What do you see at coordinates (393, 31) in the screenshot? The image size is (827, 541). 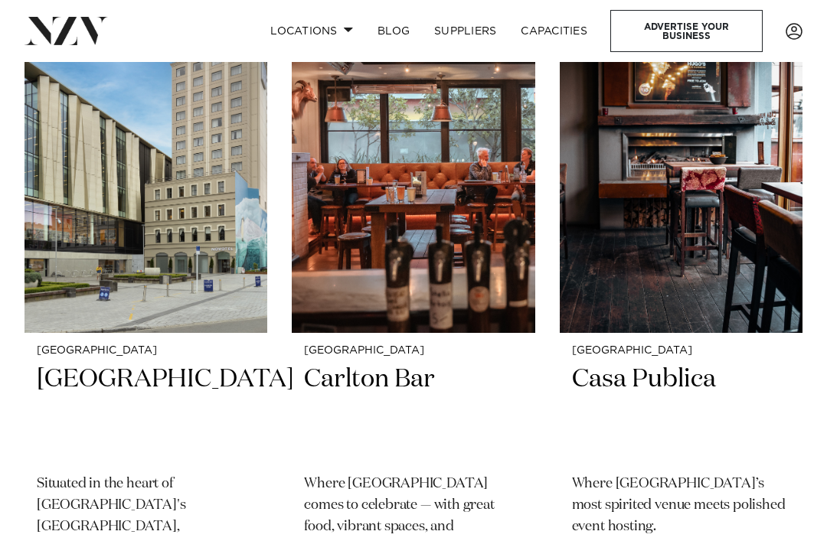 I see `a: BLOG` at bounding box center [393, 31].